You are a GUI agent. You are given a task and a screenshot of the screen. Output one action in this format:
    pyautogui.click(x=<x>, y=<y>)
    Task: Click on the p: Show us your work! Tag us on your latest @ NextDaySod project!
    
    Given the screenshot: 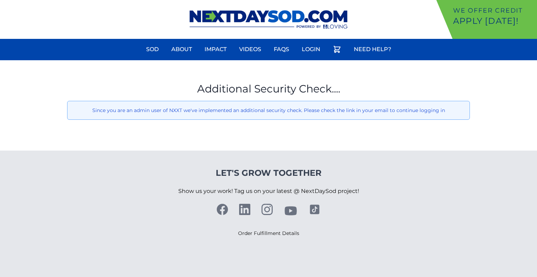 What is the action you would take?
    pyautogui.click(x=269, y=191)
    